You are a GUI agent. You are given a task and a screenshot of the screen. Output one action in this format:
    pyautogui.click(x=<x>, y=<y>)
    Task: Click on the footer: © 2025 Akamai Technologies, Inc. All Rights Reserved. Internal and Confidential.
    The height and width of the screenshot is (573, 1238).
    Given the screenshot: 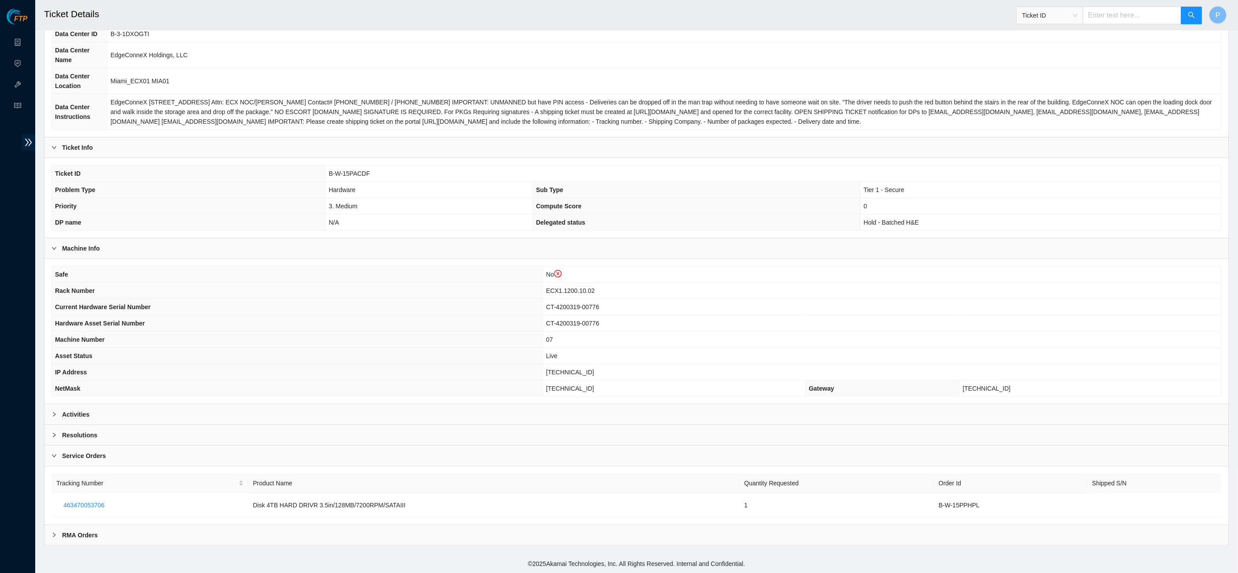 What is the action you would take?
    pyautogui.click(x=636, y=563)
    